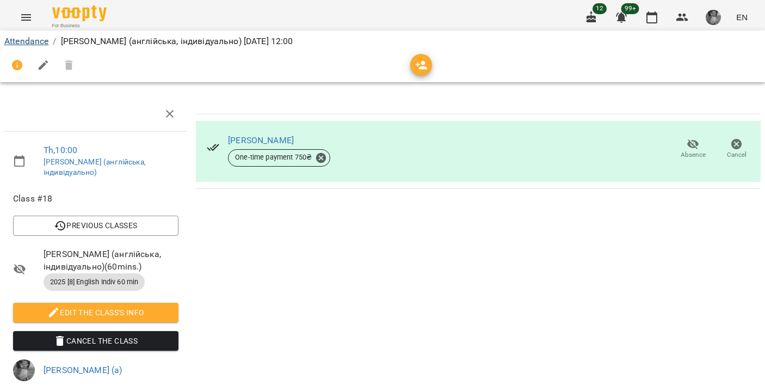 This screenshot has width=765, height=391. I want to click on span: 2025 [8] English Indiv 60 min, so click(94, 282).